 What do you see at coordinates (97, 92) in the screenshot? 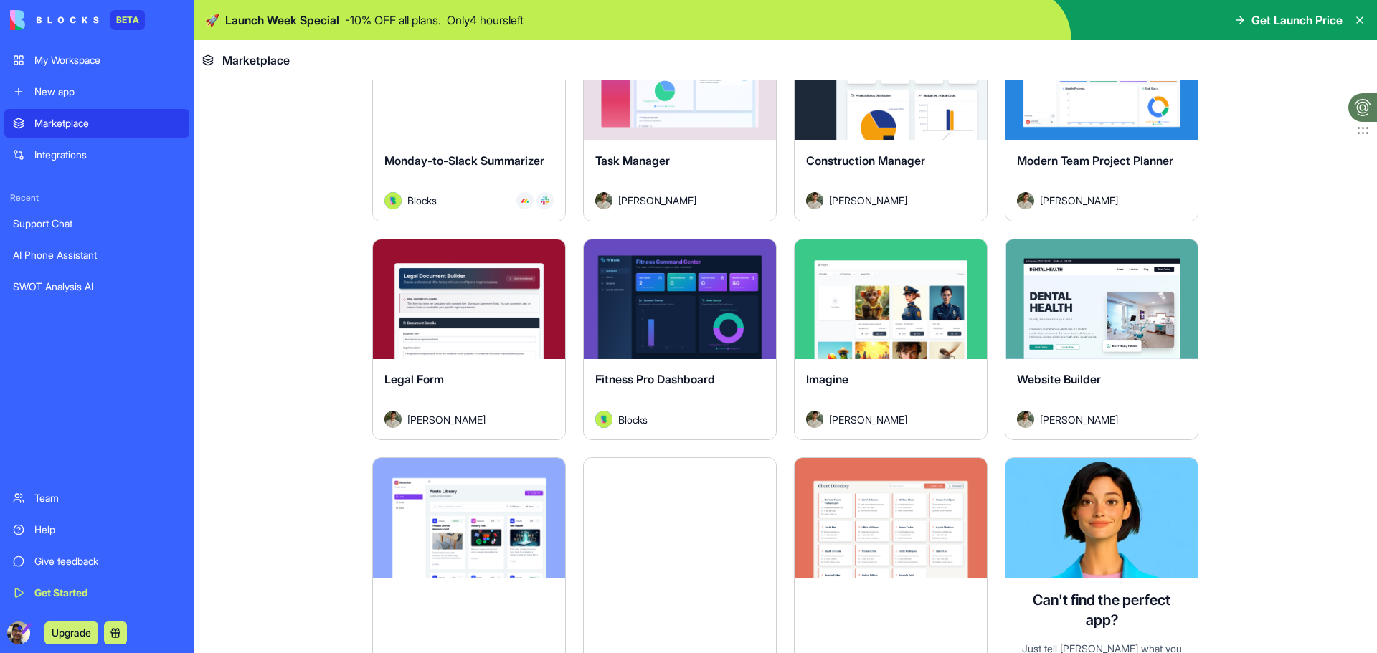
I see `a: New app` at bounding box center [97, 92].